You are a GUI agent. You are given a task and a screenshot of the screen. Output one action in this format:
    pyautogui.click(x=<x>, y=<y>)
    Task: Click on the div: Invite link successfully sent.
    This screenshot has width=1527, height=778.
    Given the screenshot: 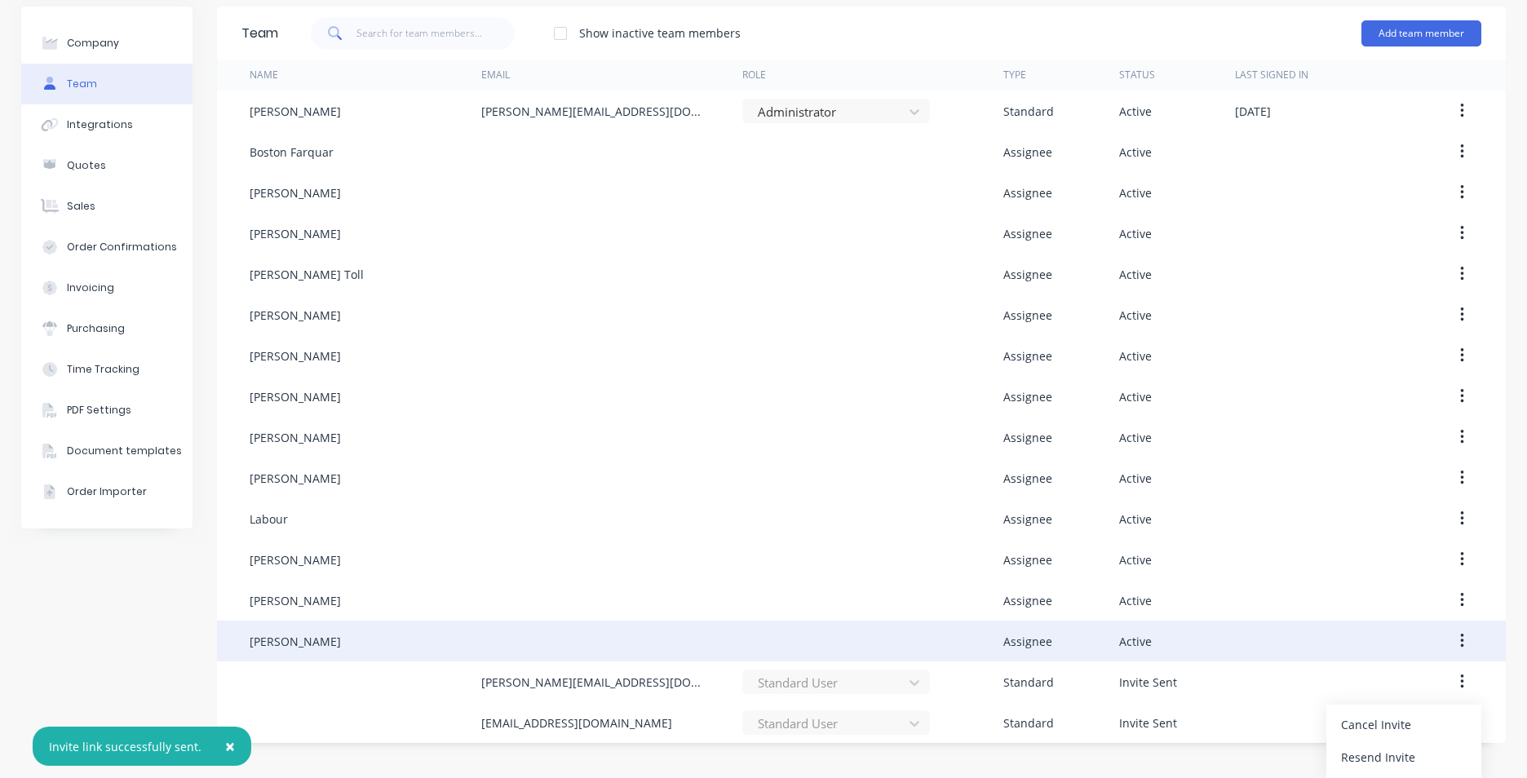 What is the action you would take?
    pyautogui.click(x=125, y=746)
    